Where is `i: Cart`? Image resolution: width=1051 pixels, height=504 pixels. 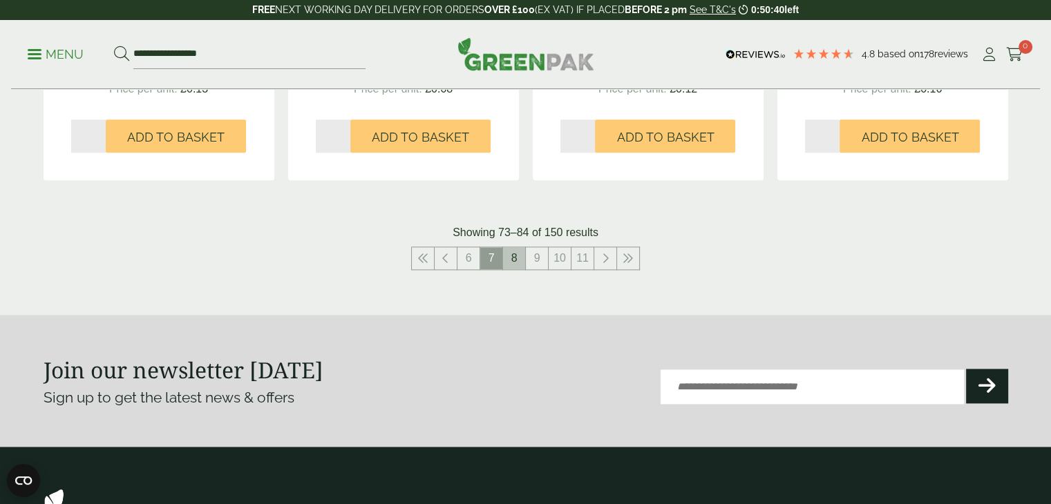 i: Cart is located at coordinates (1014, 55).